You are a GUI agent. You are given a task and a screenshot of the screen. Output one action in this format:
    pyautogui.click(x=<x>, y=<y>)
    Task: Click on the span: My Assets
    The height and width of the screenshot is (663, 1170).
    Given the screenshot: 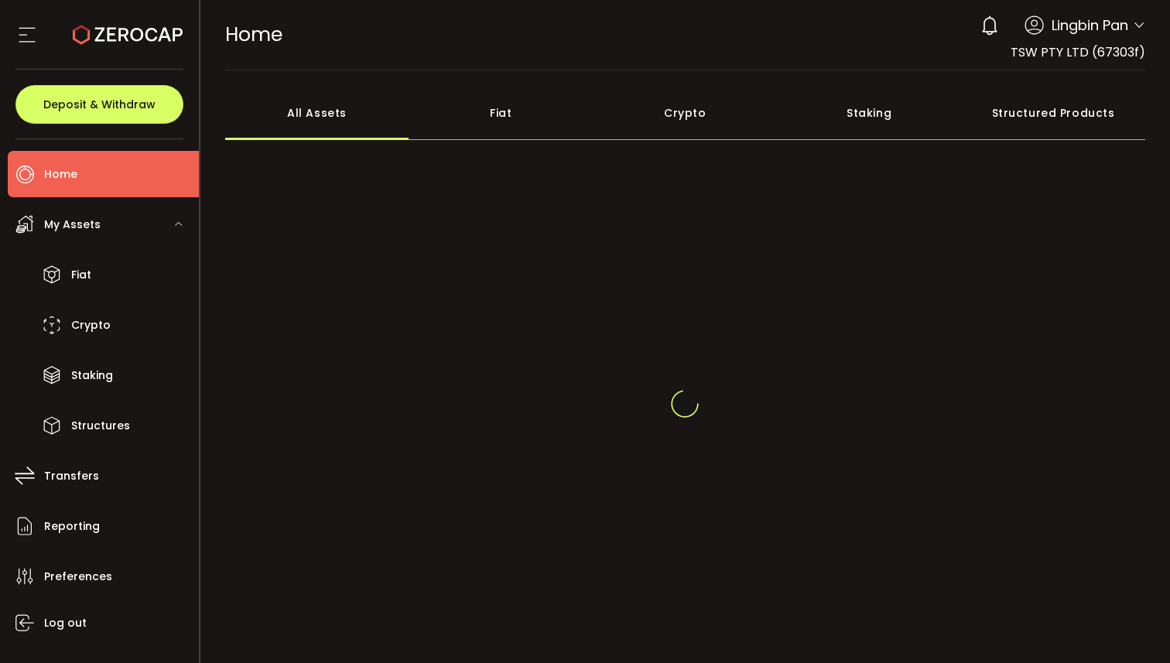 What is the action you would take?
    pyautogui.click(x=72, y=224)
    